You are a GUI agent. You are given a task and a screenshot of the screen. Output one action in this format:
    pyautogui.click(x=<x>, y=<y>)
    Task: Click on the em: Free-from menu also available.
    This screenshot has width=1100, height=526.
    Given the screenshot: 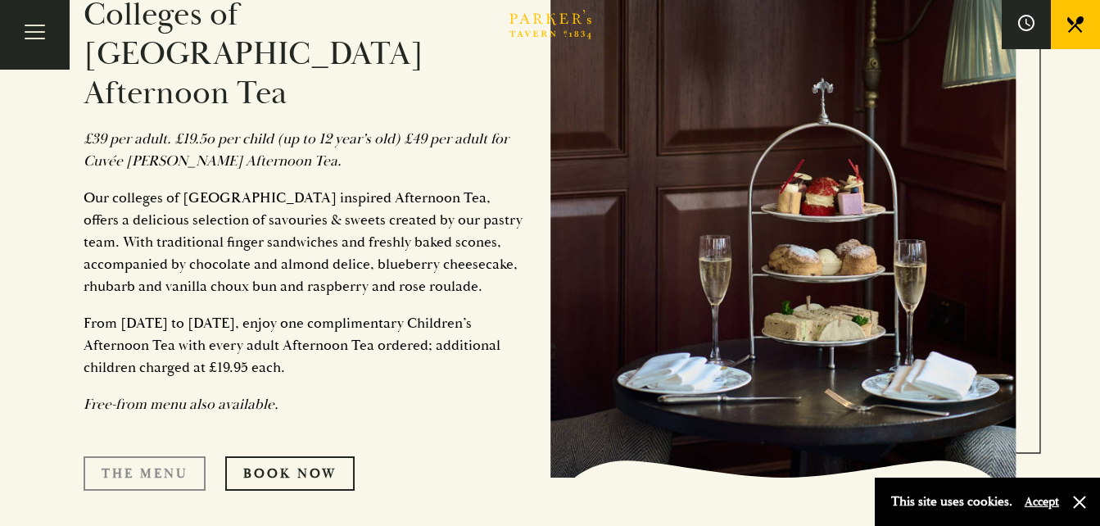 What is the action you would take?
    pyautogui.click(x=181, y=404)
    